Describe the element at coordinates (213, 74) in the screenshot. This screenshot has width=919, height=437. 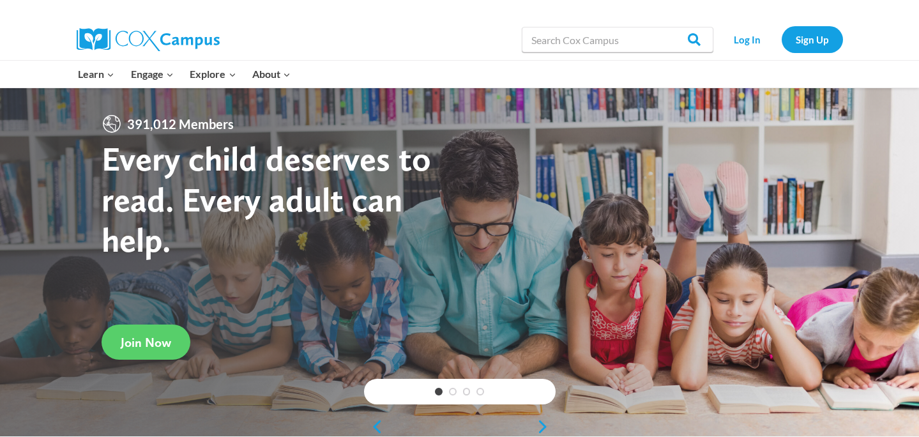
I see `span: Explore` at that location.